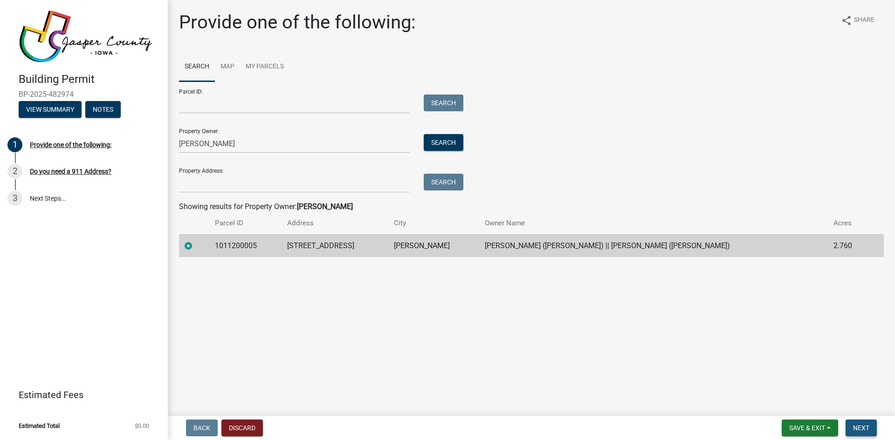 This screenshot has height=440, width=895. Describe the element at coordinates (15, 171) in the screenshot. I see `div: 2` at that location.